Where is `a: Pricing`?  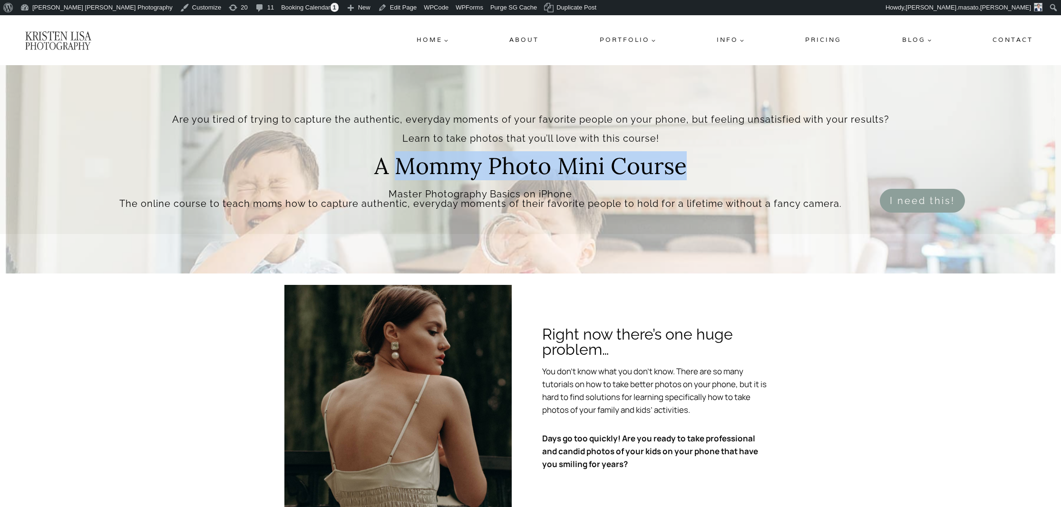
a: Pricing is located at coordinates (823, 40).